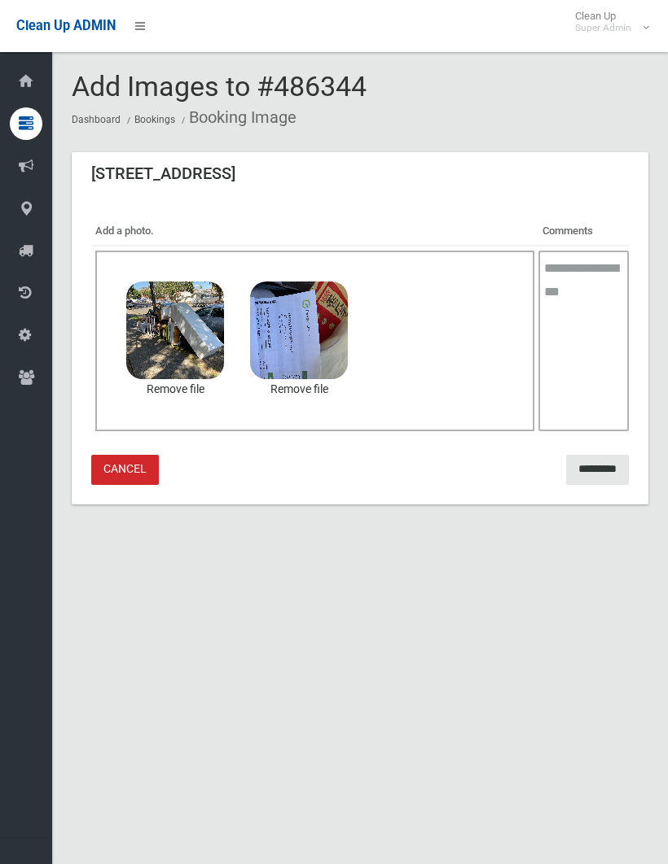 This screenshot has height=864, width=668. What do you see at coordinates (219, 86) in the screenshot?
I see `span: Add Images to #486344` at bounding box center [219, 86].